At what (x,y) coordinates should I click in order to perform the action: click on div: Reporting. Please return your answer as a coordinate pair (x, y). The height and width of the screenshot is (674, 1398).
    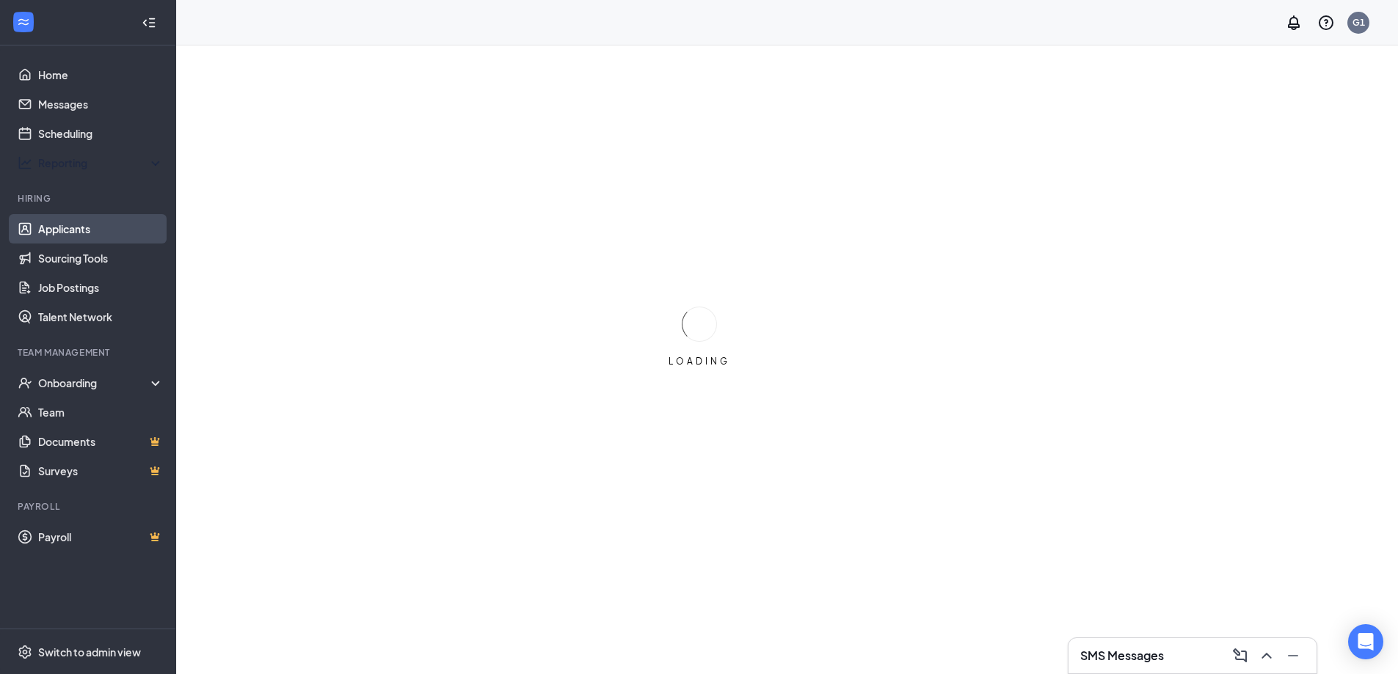
    Looking at the image, I should click on (101, 163).